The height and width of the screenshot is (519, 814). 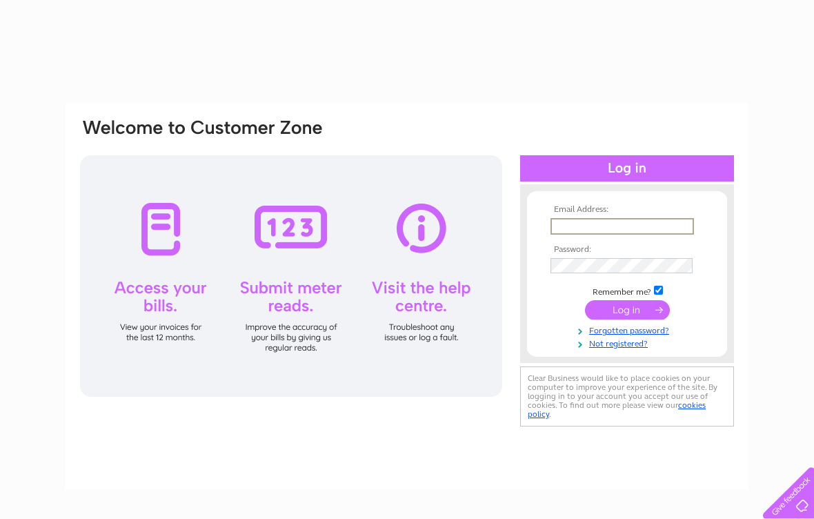 I want to click on a: Not registered?, so click(x=628, y=342).